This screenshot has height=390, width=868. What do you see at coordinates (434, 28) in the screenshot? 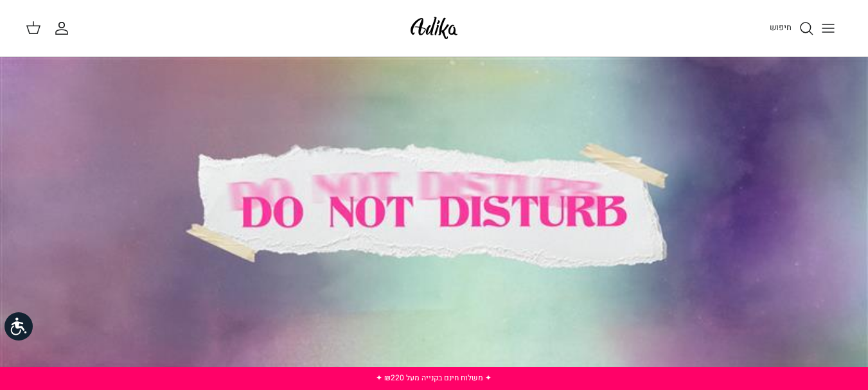
I see `a: Adika IL` at bounding box center [434, 28].